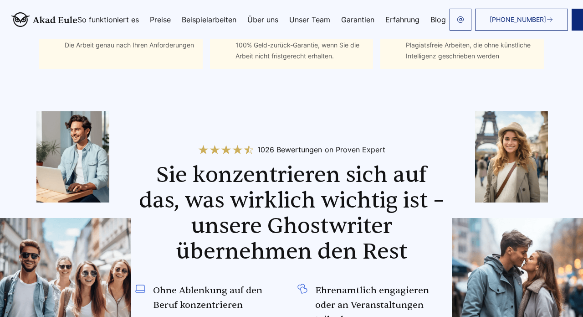 This screenshot has height=317, width=583. Describe the element at coordinates (290, 149) in the screenshot. I see `span: 1026 Bewertungen` at that location.